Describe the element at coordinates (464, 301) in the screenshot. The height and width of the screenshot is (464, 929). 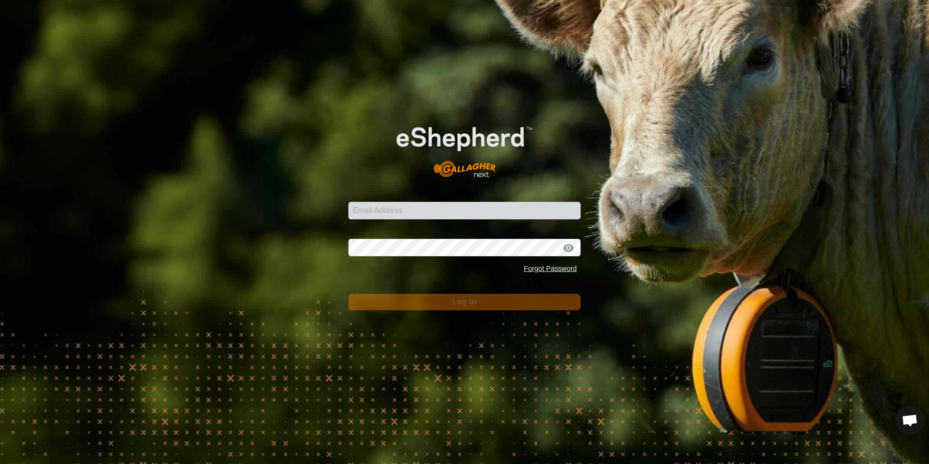
I see `span: Log In` at that location.